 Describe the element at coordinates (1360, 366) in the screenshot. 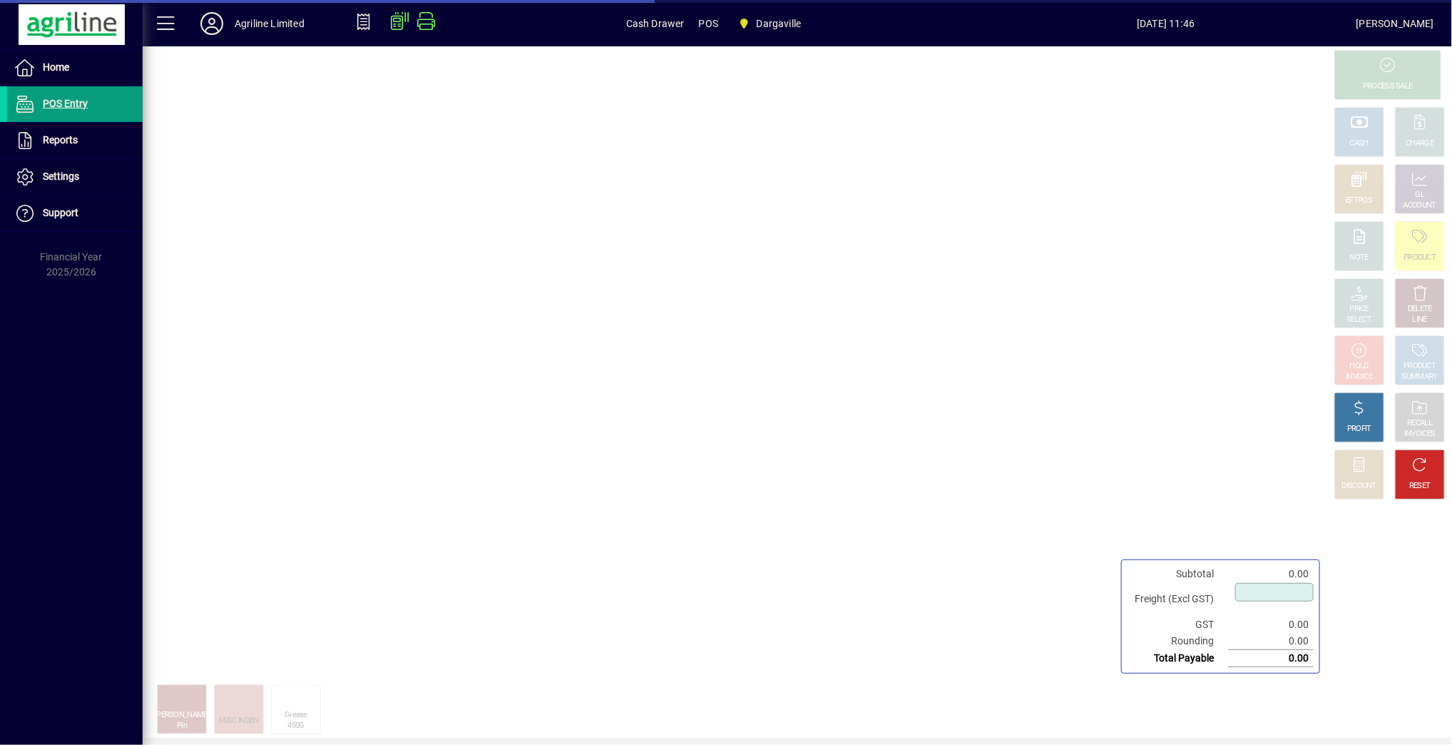

I see `div: HOLD` at that location.